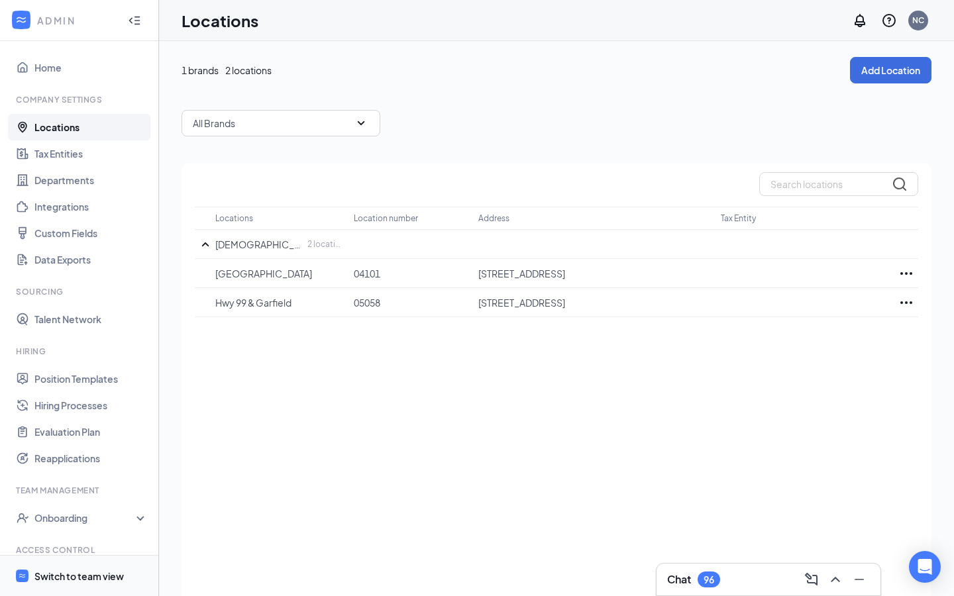  Describe the element at coordinates (839, 184) in the screenshot. I see `input: Search locations` at that location.